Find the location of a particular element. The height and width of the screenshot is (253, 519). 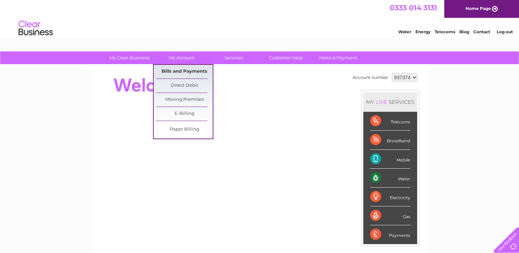

div: Electricity is located at coordinates (390, 197).